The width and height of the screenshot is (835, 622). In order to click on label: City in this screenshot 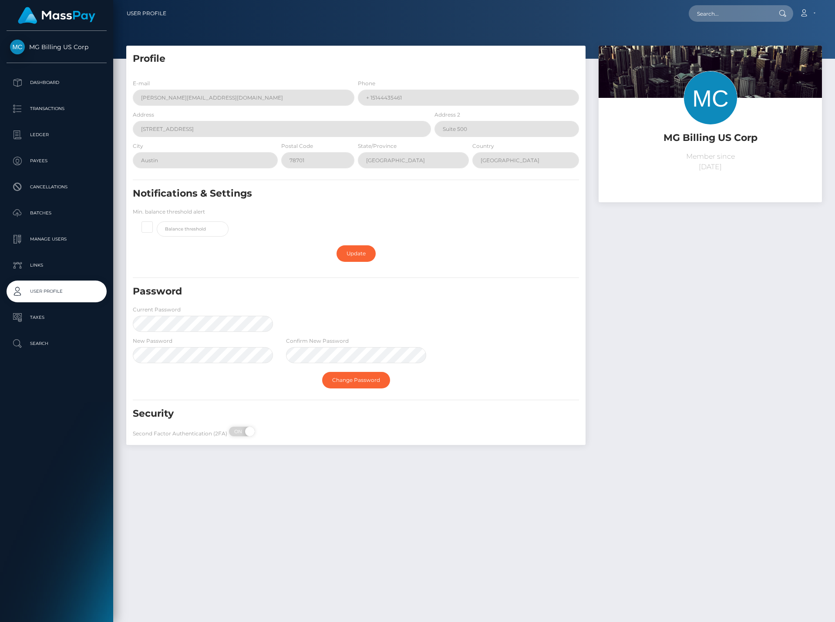, I will do `click(138, 146)`.